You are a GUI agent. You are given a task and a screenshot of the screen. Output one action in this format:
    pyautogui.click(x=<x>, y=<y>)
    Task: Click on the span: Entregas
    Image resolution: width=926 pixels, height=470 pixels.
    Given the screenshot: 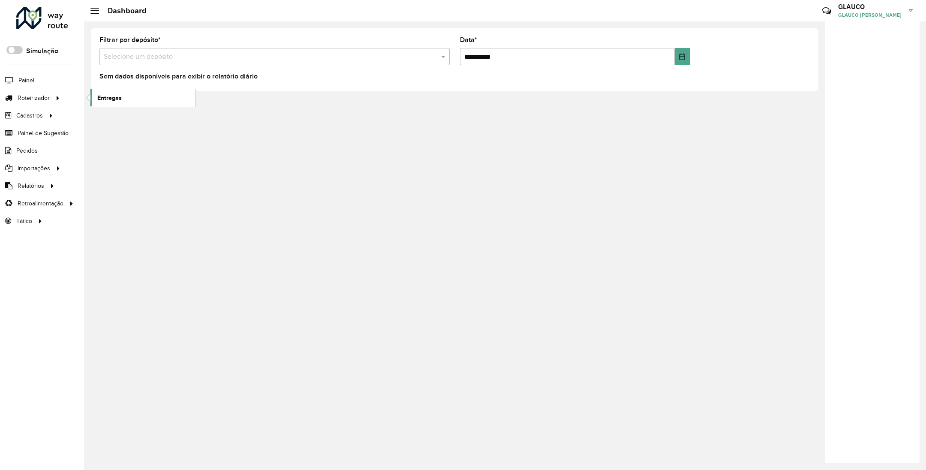 What is the action you would take?
    pyautogui.click(x=109, y=98)
    